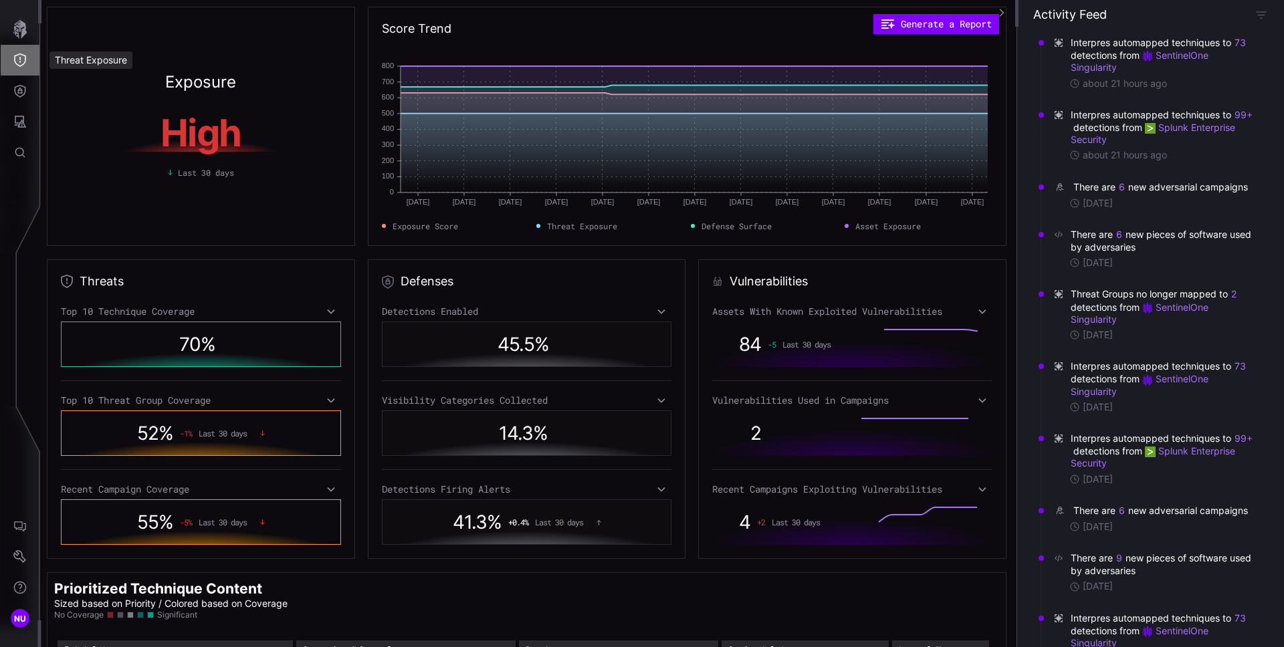  Describe the element at coordinates (526, 604) in the screenshot. I see `p: Sized based on Priority / Colored based on Coverage` at that location.